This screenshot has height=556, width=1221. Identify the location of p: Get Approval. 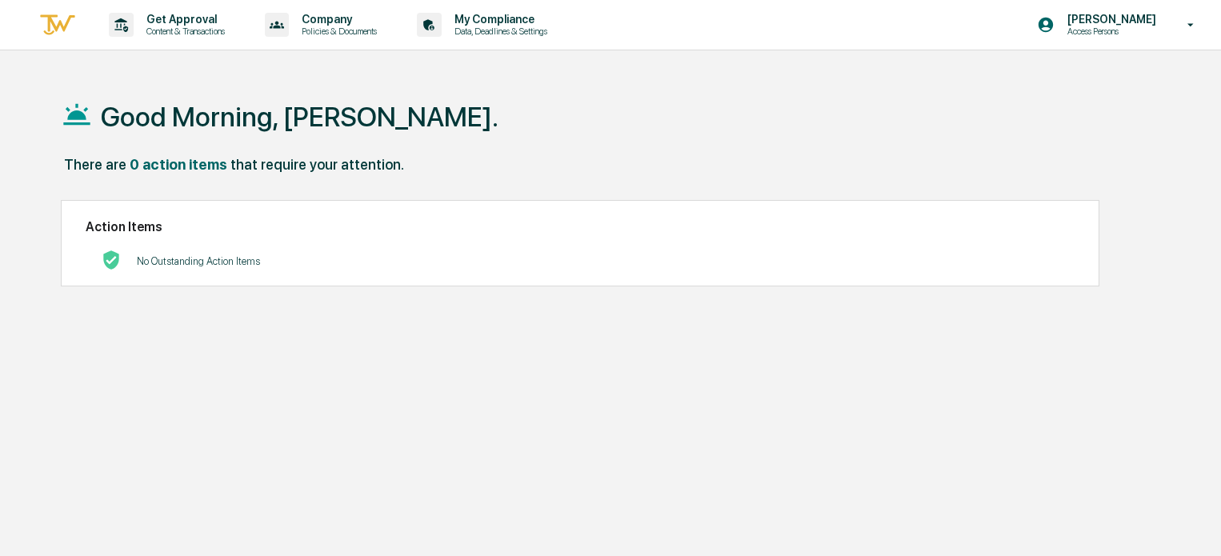
(183, 19).